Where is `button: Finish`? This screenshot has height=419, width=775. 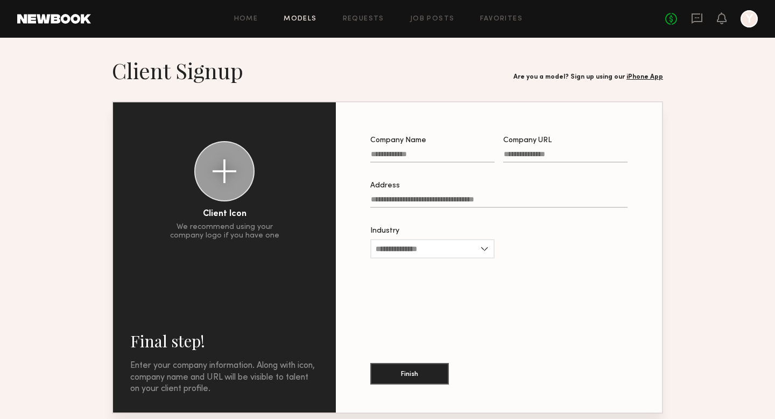
button: Finish is located at coordinates (410, 374).